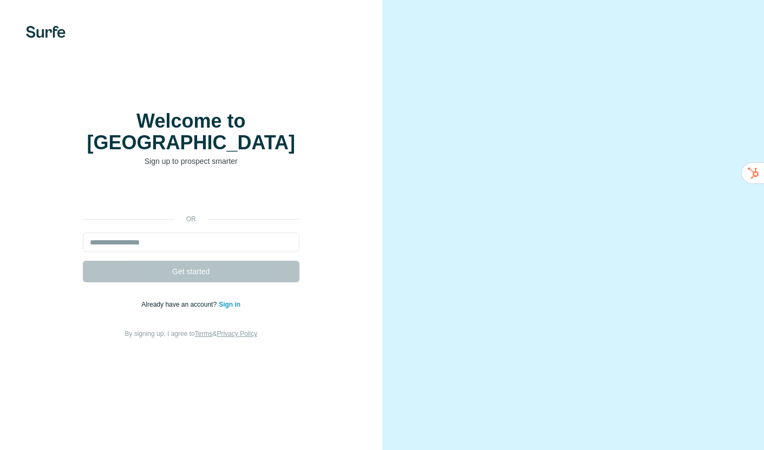  I want to click on a: Privacy Policy, so click(237, 334).